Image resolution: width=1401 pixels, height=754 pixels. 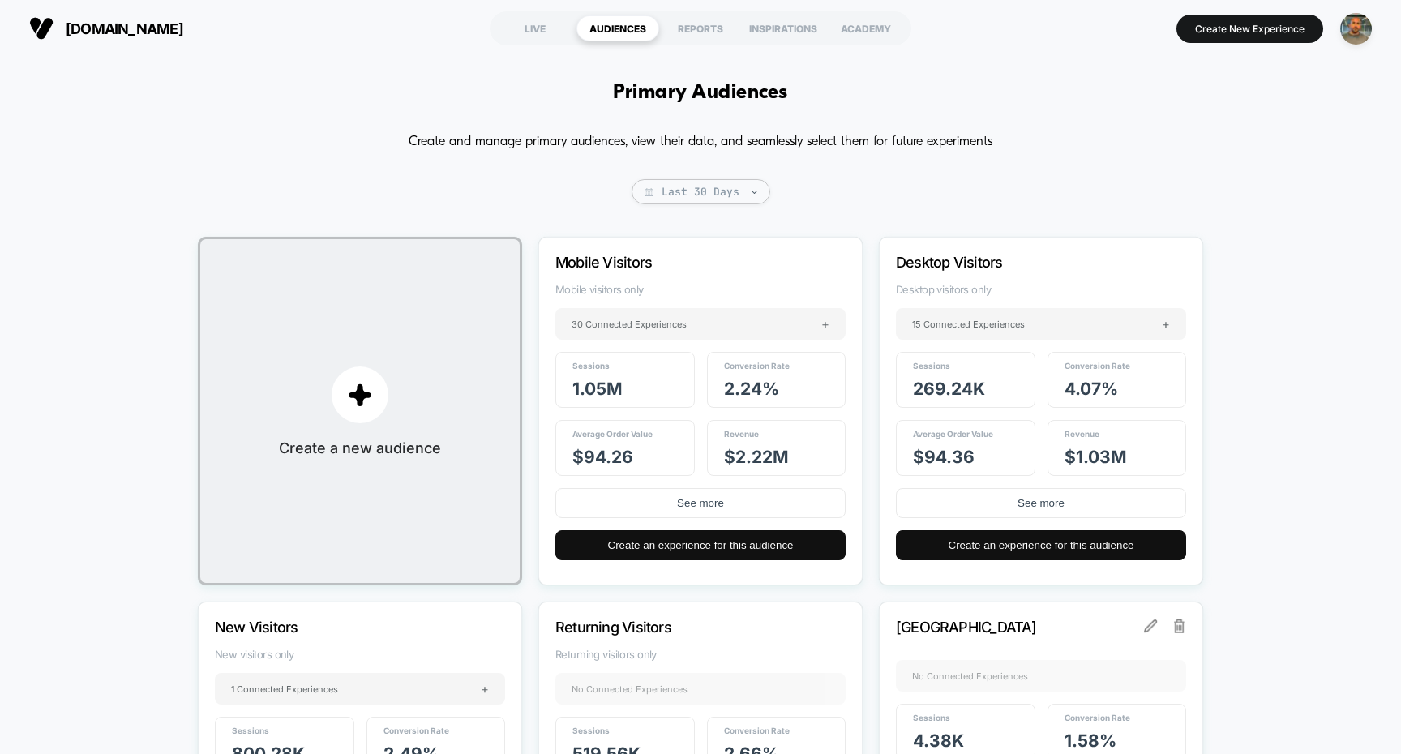 What do you see at coordinates (1096, 457) in the screenshot?
I see `span: $ 1.03M` at bounding box center [1096, 457].